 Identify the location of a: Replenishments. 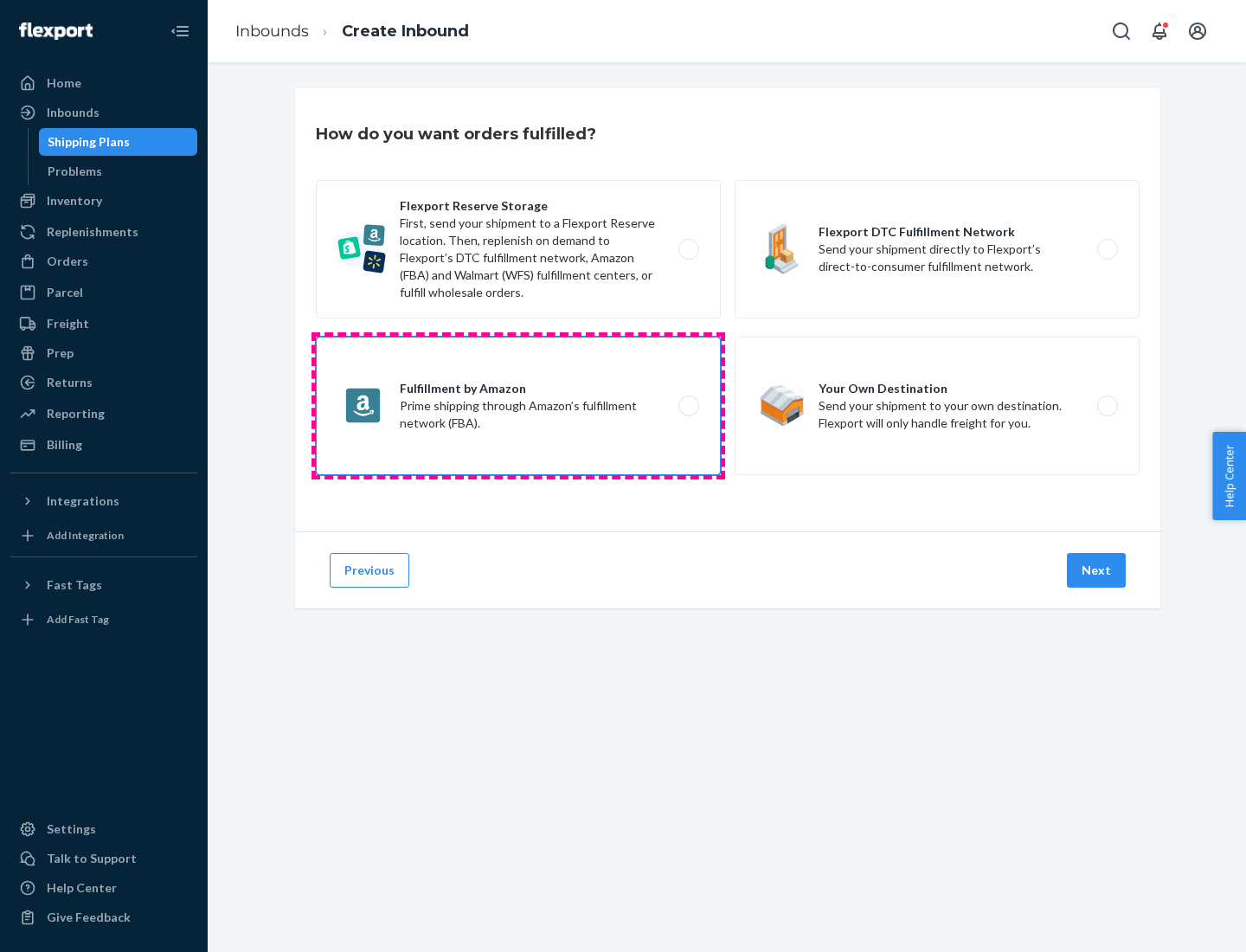
(103, 232).